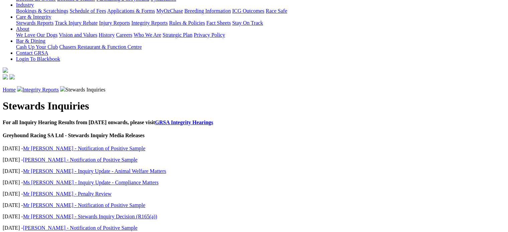 This screenshot has width=508, height=232. Describe the element at coordinates (260, 23) in the screenshot. I see `div: Care & Integrity` at that location.